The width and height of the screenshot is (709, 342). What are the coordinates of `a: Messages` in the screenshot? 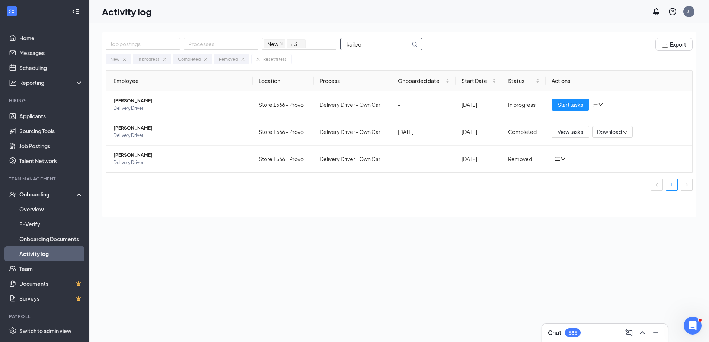 It's located at (51, 53).